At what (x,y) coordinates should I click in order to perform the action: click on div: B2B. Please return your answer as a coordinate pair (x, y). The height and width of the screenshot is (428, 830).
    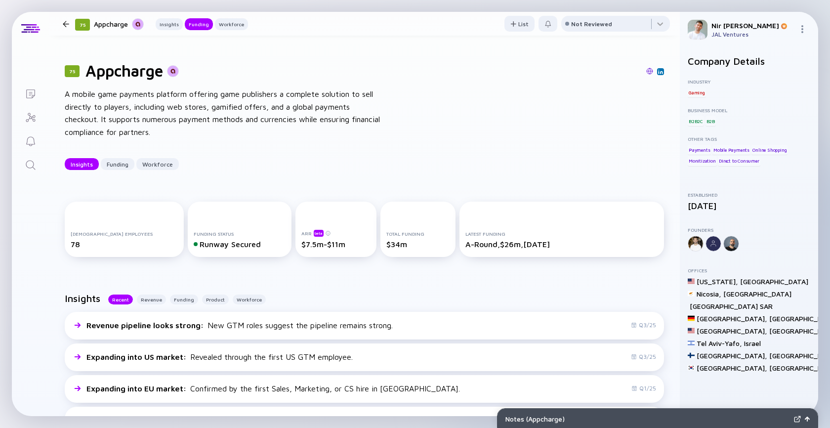
    Looking at the image, I should click on (710, 121).